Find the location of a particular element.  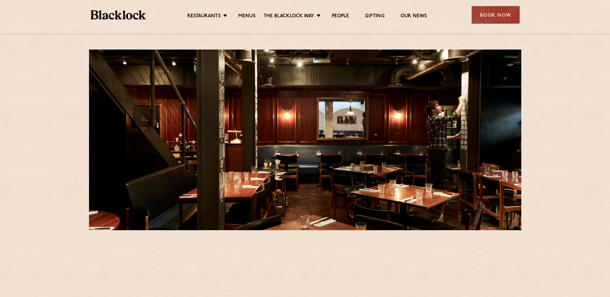

a: Menus is located at coordinates (247, 17).